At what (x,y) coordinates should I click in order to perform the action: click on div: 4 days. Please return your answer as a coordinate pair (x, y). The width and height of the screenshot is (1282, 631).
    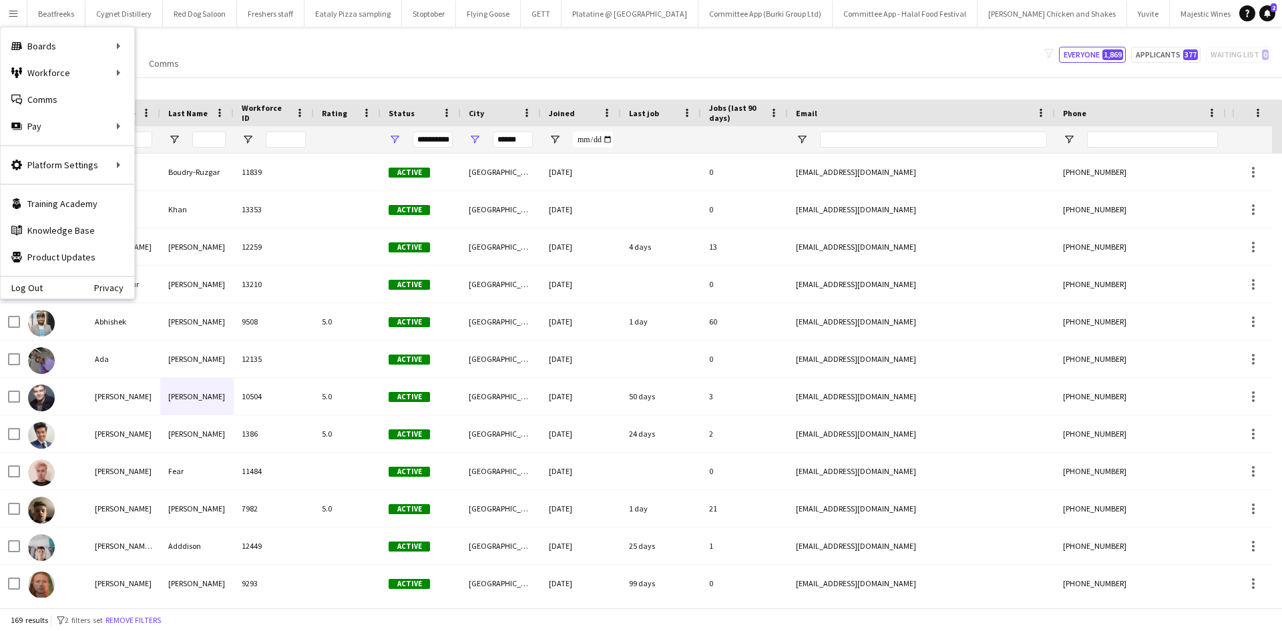
    Looking at the image, I should click on (661, 246).